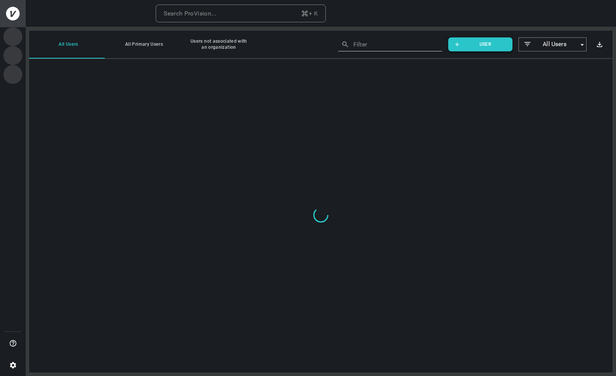  I want to click on button: All Users, so click(67, 44).